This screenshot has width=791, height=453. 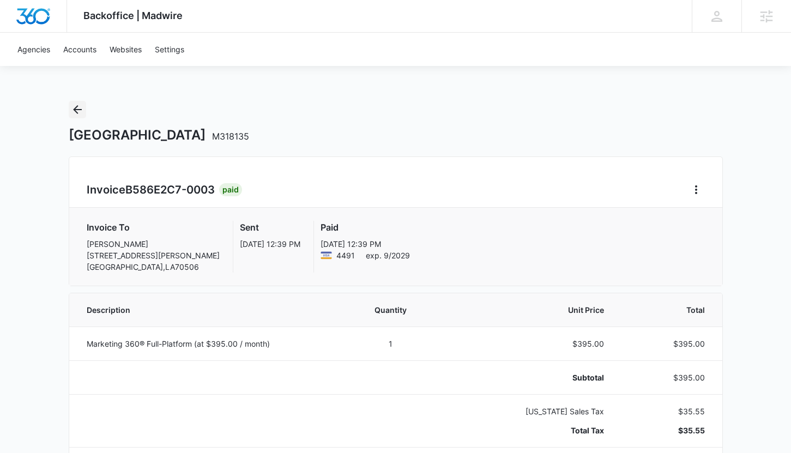 I want to click on a: Websites, so click(x=125, y=49).